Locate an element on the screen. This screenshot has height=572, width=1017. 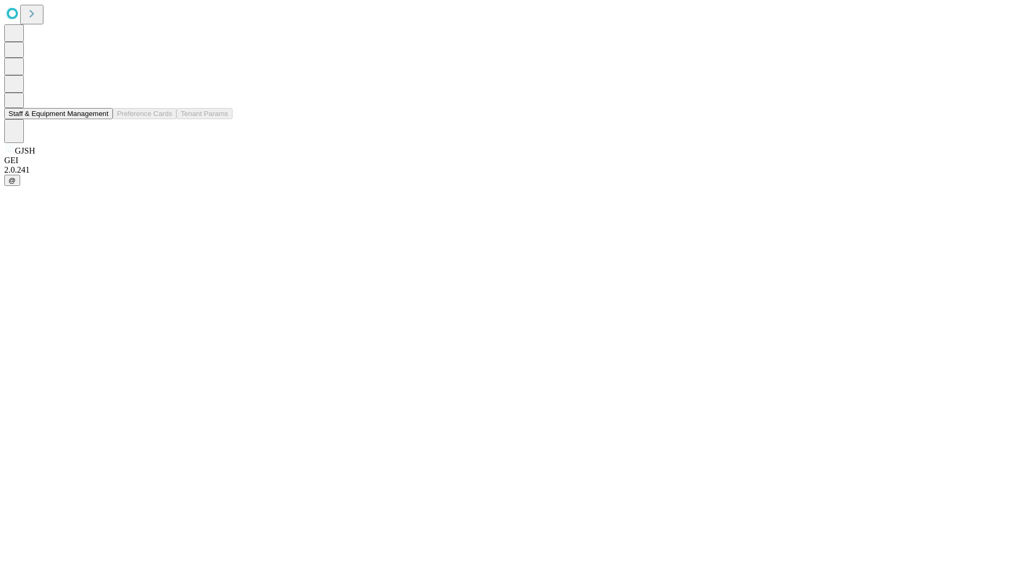
button: Preference Cards is located at coordinates (145, 113).